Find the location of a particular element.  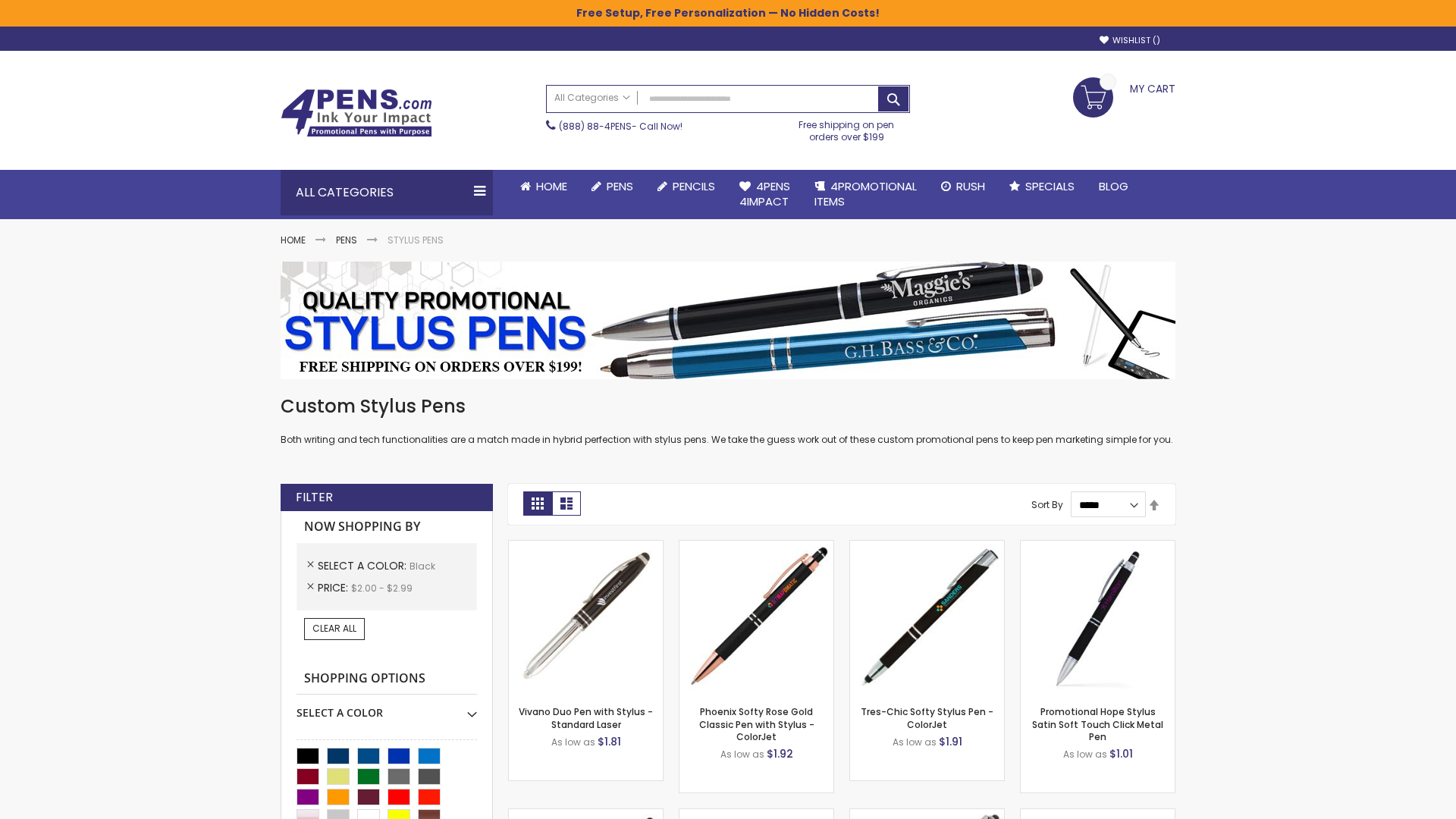

a: Pencils is located at coordinates (686, 187).